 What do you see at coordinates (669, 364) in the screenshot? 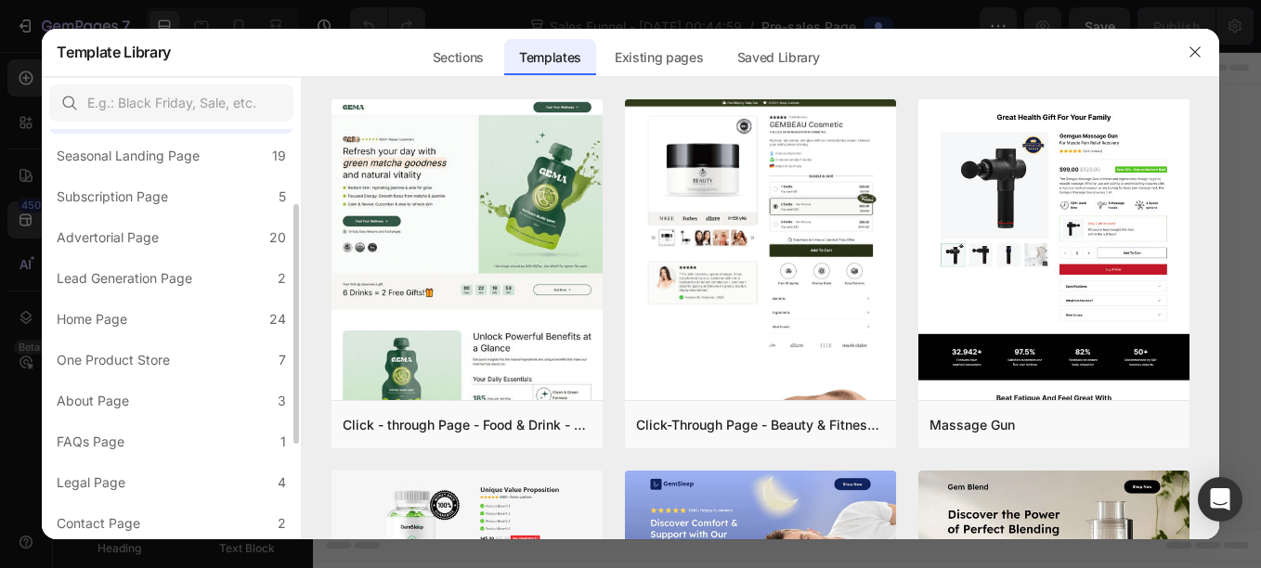
I see `button: Explore templates` at bounding box center [669, 364].